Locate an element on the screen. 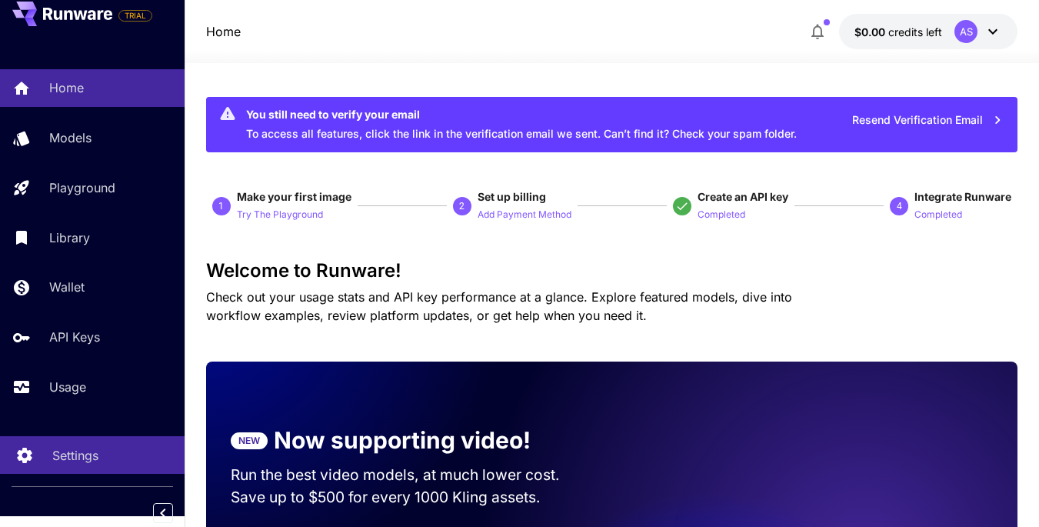  span: Integrate Runware is located at coordinates (963, 196).